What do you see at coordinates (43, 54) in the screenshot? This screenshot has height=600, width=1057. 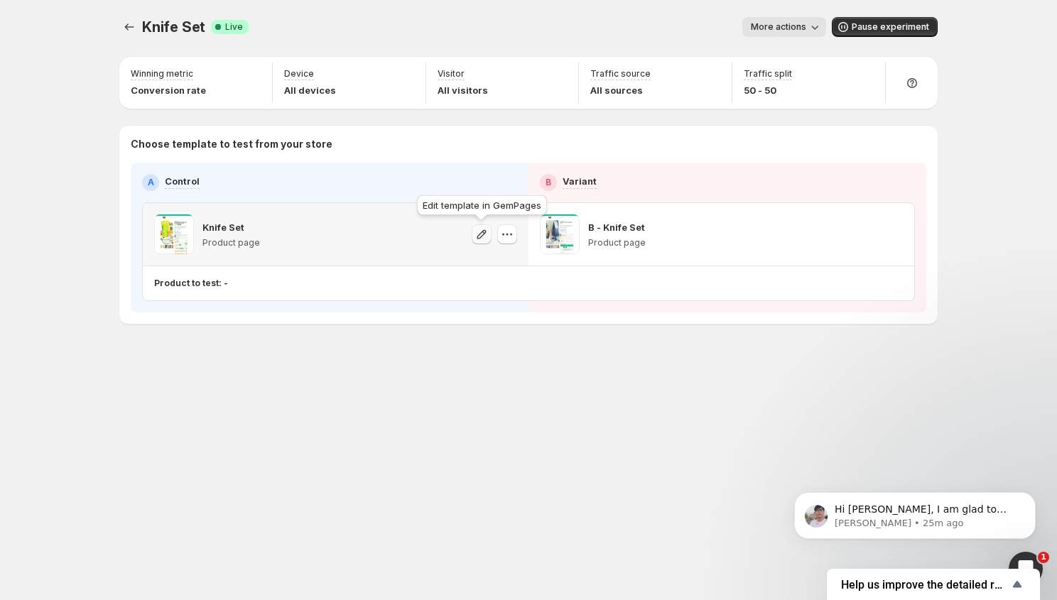 I see `img: Profile image for Antony` at bounding box center [43, 54].